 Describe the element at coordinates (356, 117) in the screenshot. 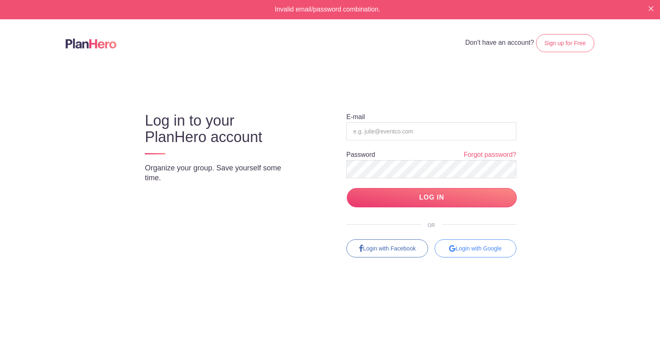

I see `label: E-mail` at that location.